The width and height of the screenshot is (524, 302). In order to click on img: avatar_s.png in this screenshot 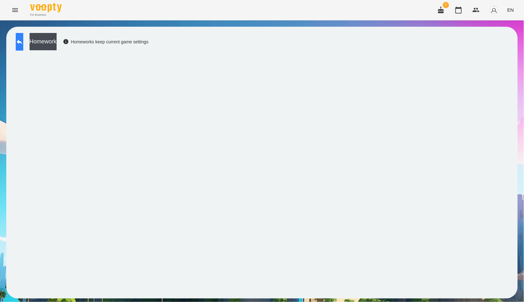, I will do `click(494, 10)`.